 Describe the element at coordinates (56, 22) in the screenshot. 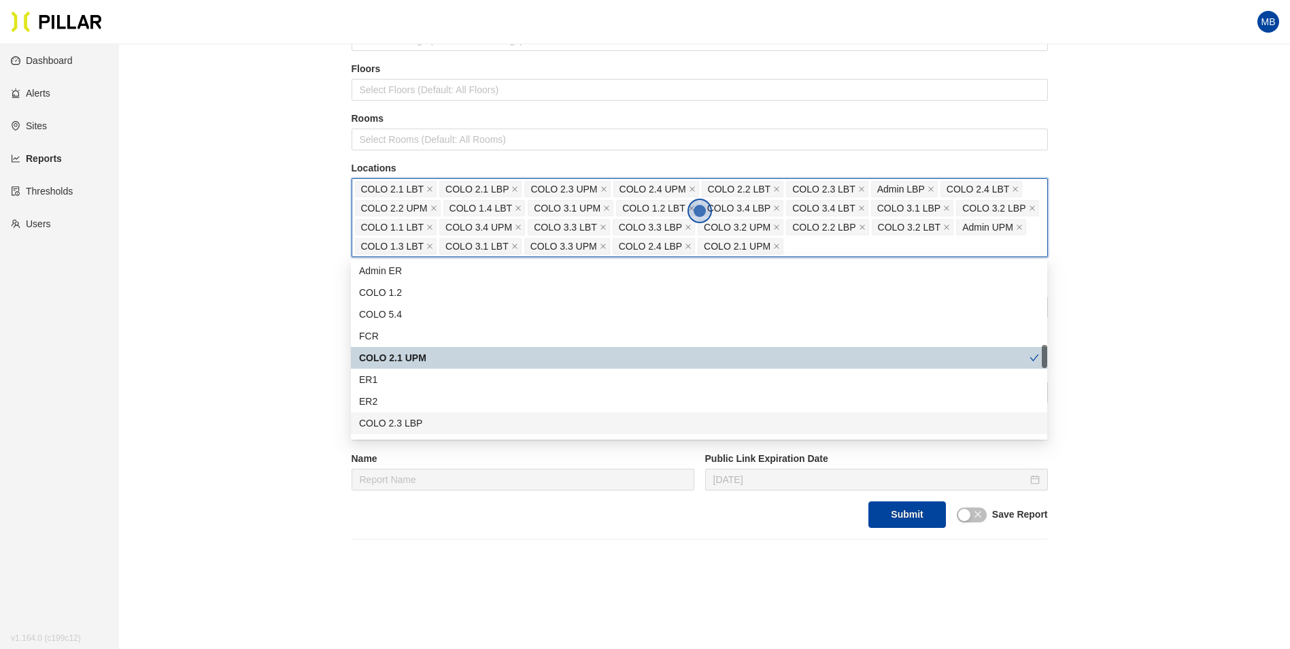

I see `a: Pillar Technologies` at that location.